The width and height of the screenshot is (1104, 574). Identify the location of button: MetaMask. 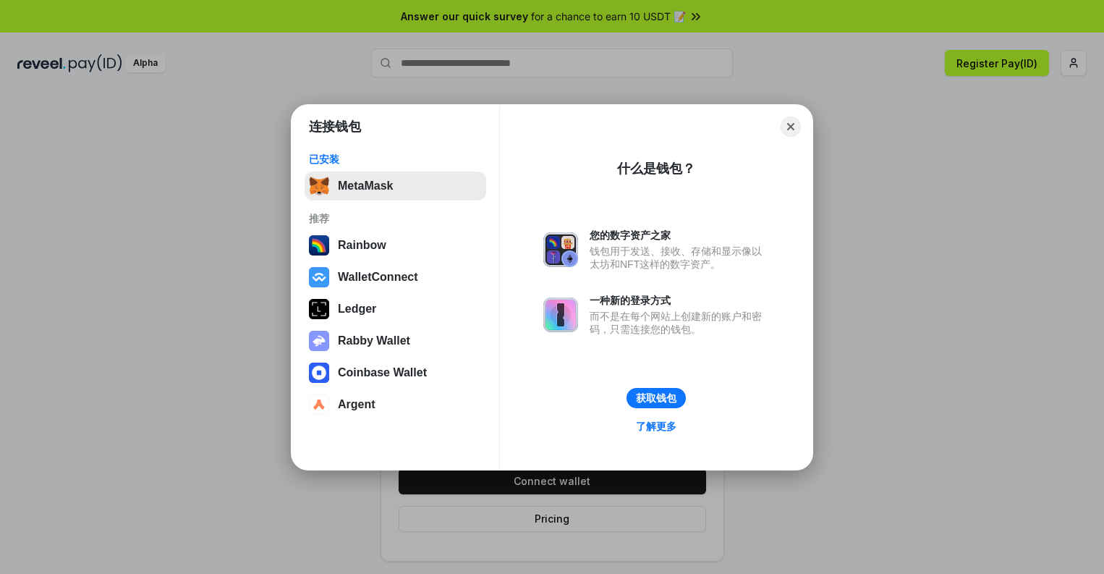
(395, 186).